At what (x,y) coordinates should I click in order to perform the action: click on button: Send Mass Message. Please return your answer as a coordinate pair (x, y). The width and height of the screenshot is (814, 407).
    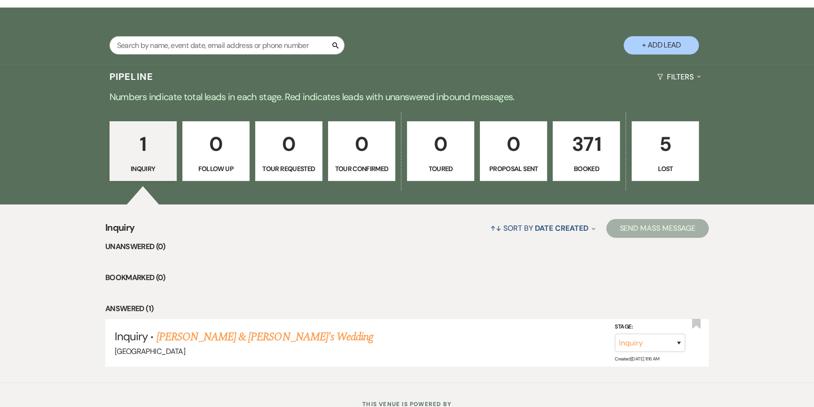
    Looking at the image, I should click on (657, 228).